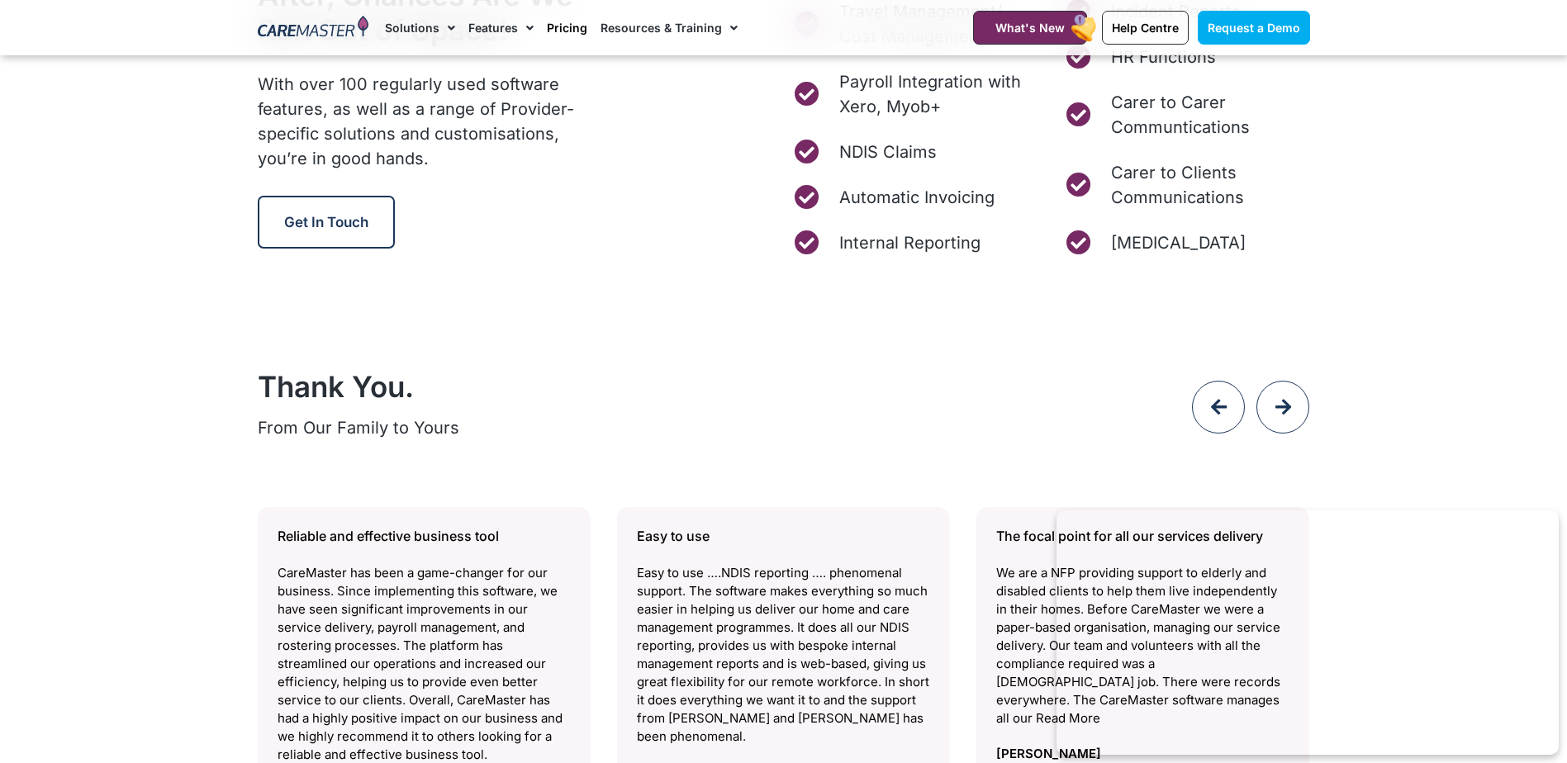 The image size is (1567, 763). What do you see at coordinates (937, 94) in the screenshot?
I see `span: Payroll Integration with Xero, Myob+` at bounding box center [937, 94].